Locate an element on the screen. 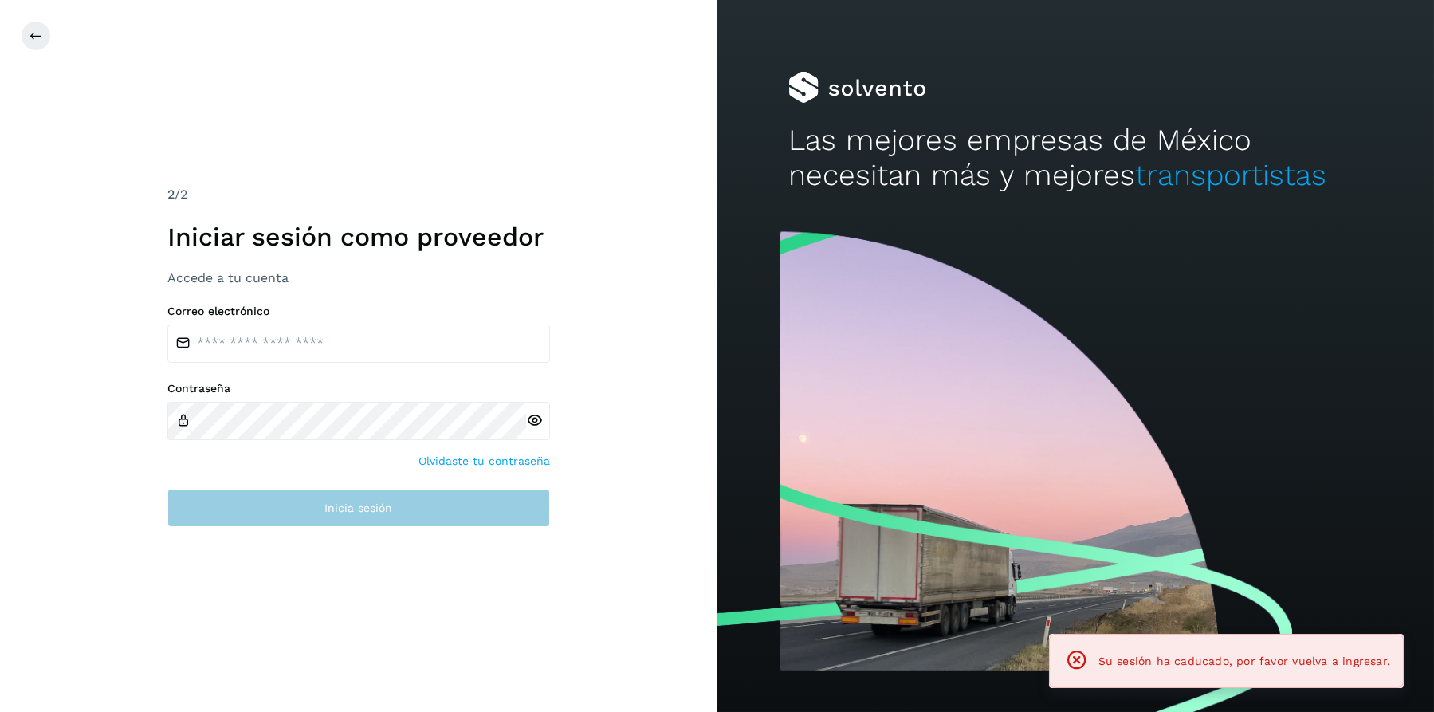 Image resolution: width=1434 pixels, height=712 pixels. h3: Accede a tu cuenta is located at coordinates (359, 277).